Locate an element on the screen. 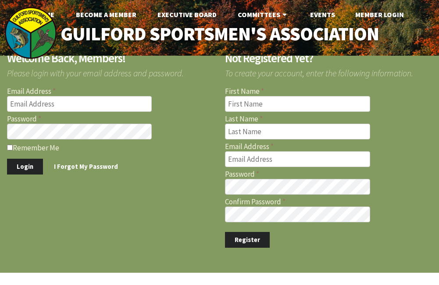  a: I Forgot My Password is located at coordinates (86, 167).